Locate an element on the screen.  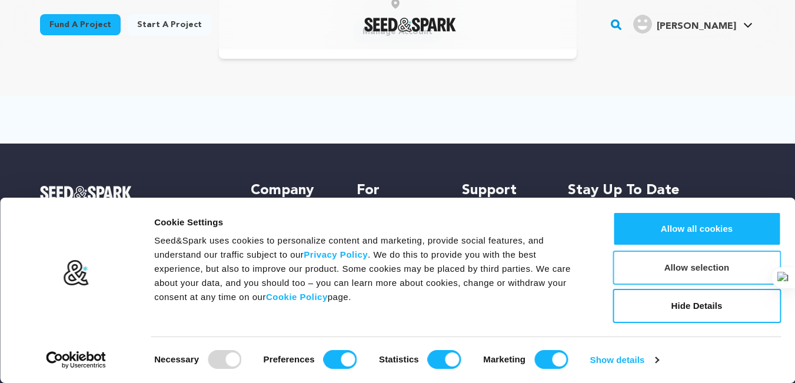
a: Cookie Policy is located at coordinates (297, 297).